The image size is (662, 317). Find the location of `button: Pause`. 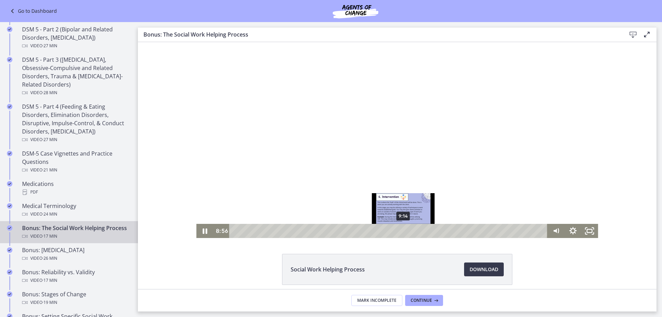

button: Pause is located at coordinates (67, 189).